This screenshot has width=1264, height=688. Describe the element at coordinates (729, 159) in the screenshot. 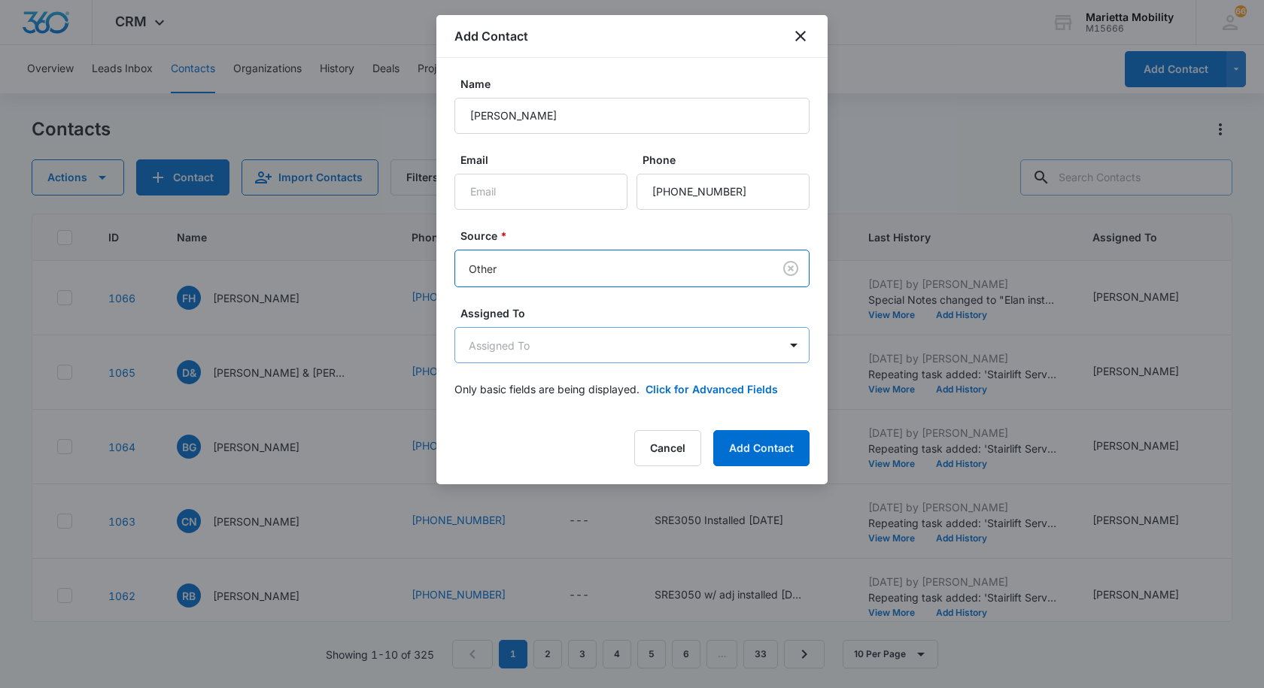

I see `label: Phone` at that location.